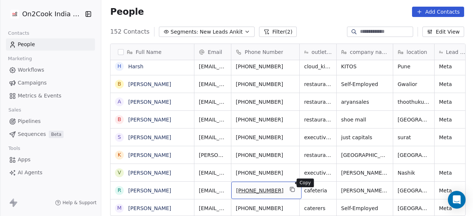 The width and height of the screenshot is (473, 216). What do you see at coordinates (438, 12) in the screenshot?
I see `button: Add Contacts` at bounding box center [438, 12].